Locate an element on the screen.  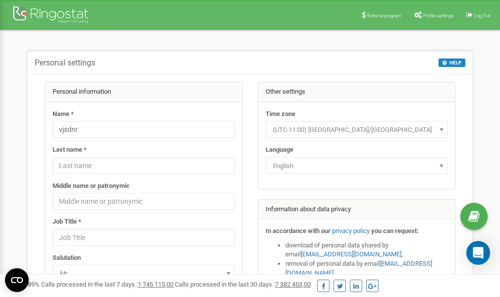
a: privacy policy is located at coordinates (351, 230).